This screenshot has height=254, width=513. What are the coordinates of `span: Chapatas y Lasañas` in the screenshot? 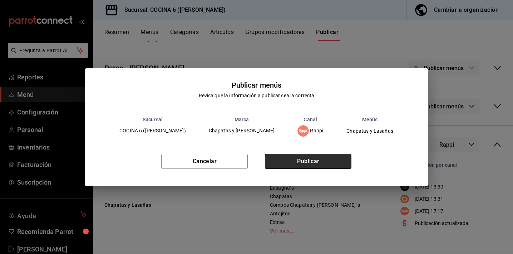 It's located at (370, 131).